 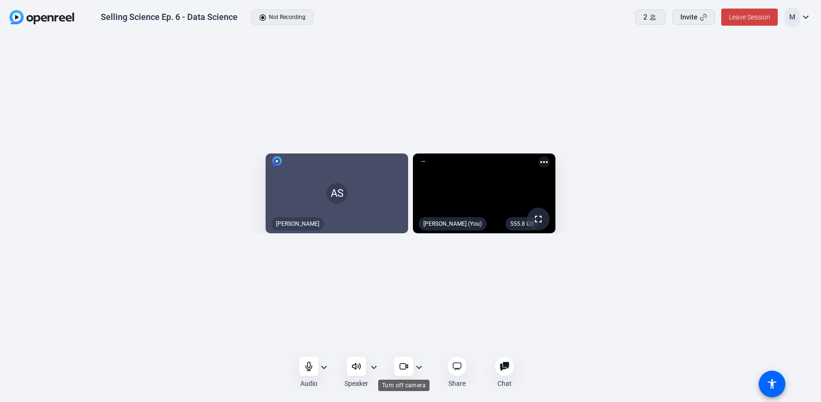 What do you see at coordinates (42, 17) in the screenshot?
I see `img: OpenReel logo` at bounding box center [42, 17].